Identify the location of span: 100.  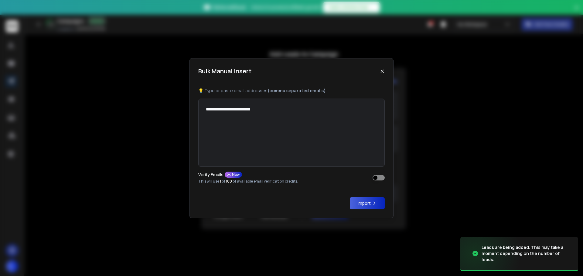
(229, 181).